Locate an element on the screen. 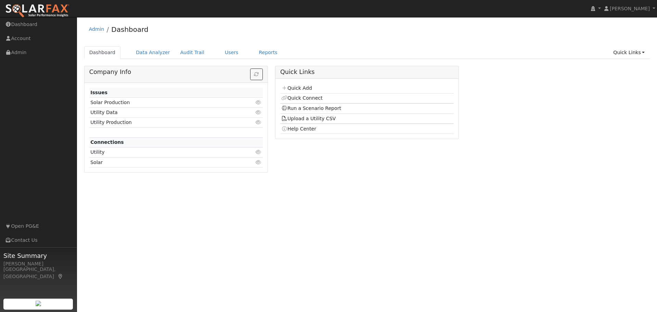  img: SolarFax is located at coordinates (37, 11).